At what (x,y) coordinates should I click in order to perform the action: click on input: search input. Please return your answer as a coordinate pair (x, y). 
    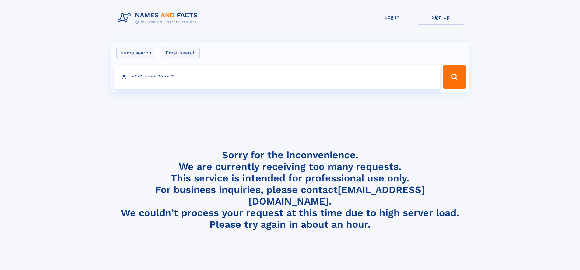
    Looking at the image, I should click on (277, 77).